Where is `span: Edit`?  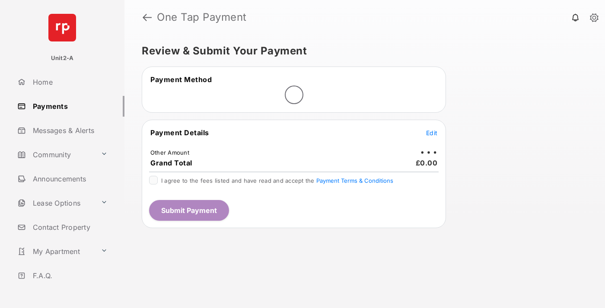
span: Edit is located at coordinates (431, 133).